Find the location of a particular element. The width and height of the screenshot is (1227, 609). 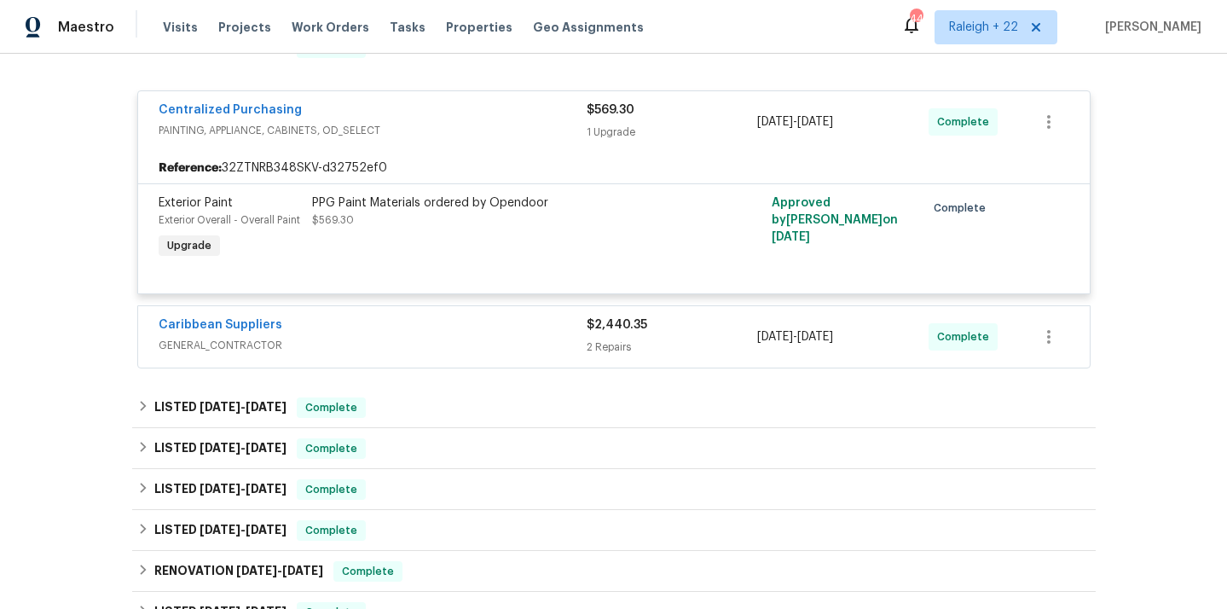

span: Exterior Paint is located at coordinates (195, 203).